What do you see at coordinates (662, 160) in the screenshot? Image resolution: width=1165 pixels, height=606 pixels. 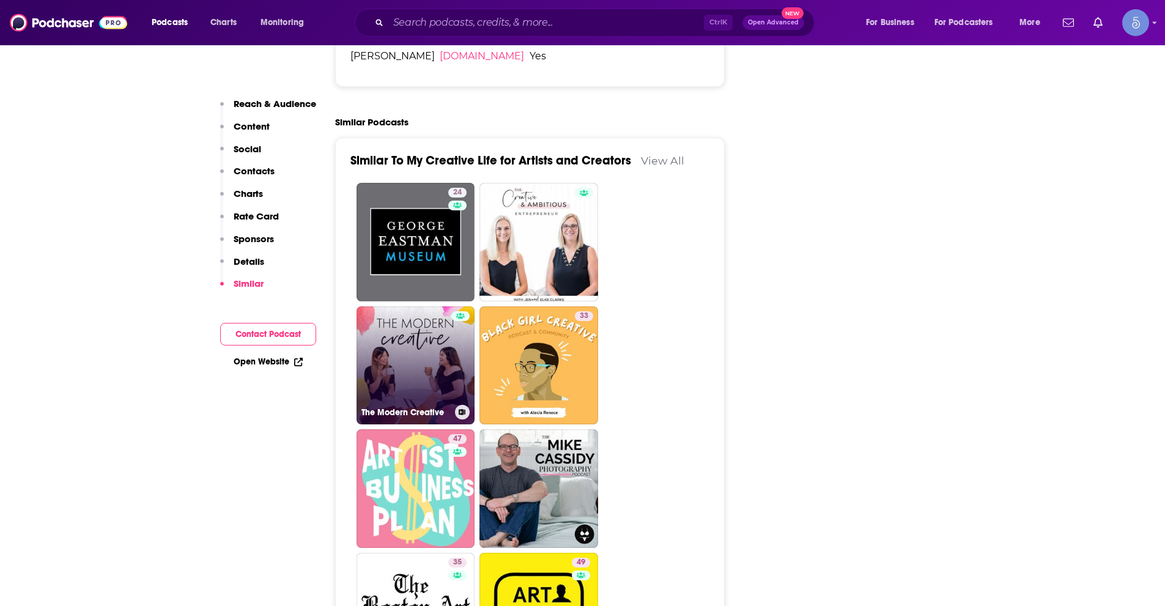 I see `a: View All` at bounding box center [662, 160].